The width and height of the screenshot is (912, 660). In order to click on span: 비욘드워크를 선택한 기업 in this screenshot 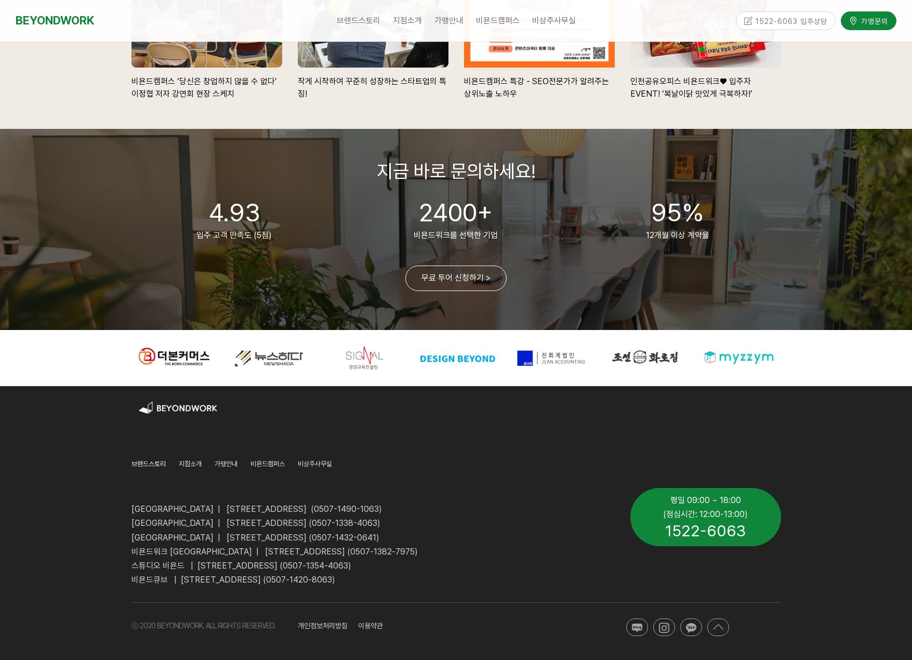, I will do `click(456, 235)`.